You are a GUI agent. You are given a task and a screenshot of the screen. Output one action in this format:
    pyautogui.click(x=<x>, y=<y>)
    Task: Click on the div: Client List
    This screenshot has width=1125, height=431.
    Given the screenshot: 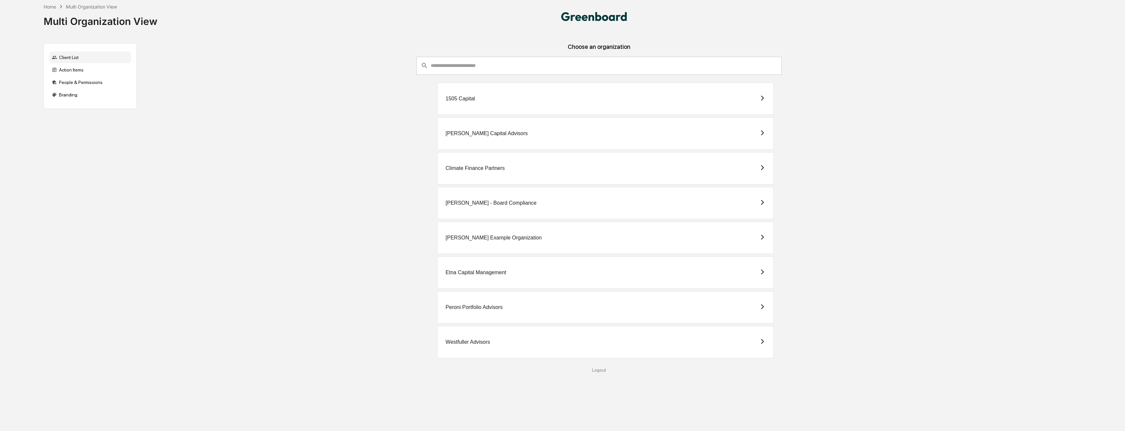 What is the action you would take?
    pyautogui.click(x=90, y=57)
    